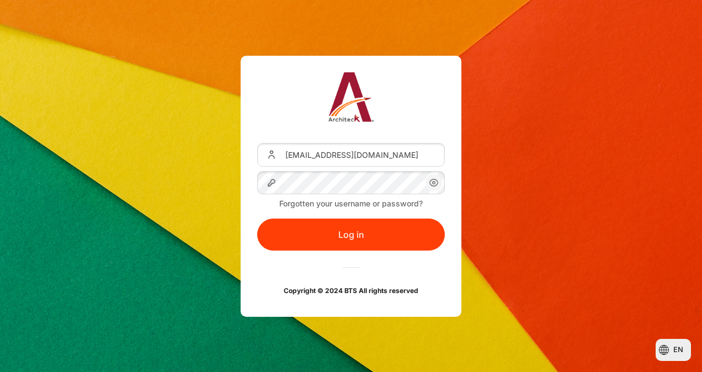 The width and height of the screenshot is (702, 372). Describe the element at coordinates (351, 235) in the screenshot. I see `button: Log in` at that location.